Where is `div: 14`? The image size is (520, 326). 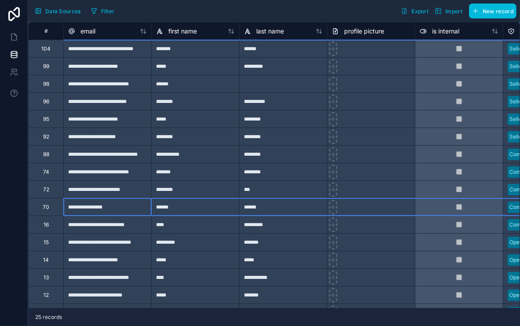
div: 14 is located at coordinates (46, 260).